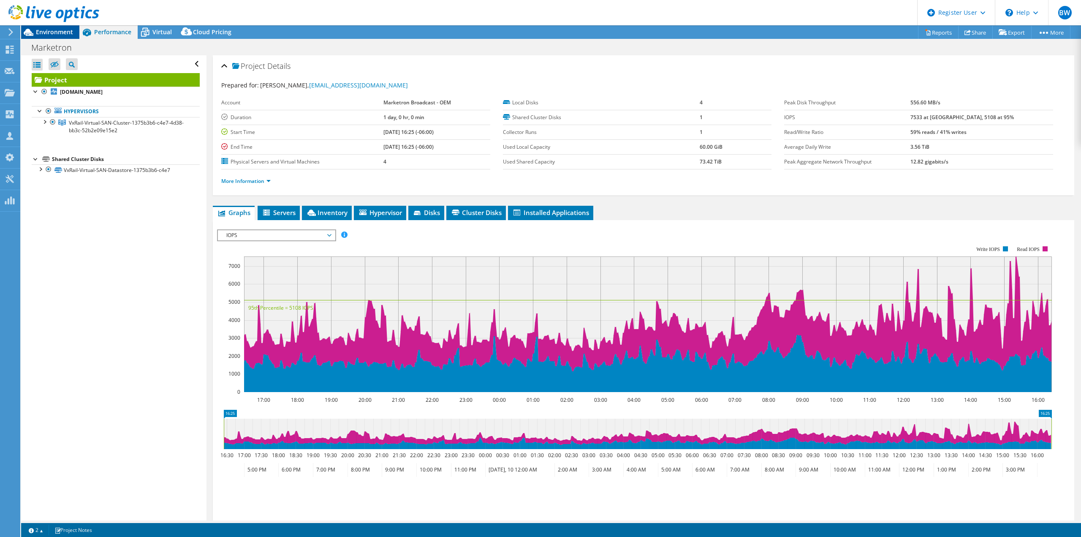  I want to click on label: Shared Cluster Disks, so click(601, 117).